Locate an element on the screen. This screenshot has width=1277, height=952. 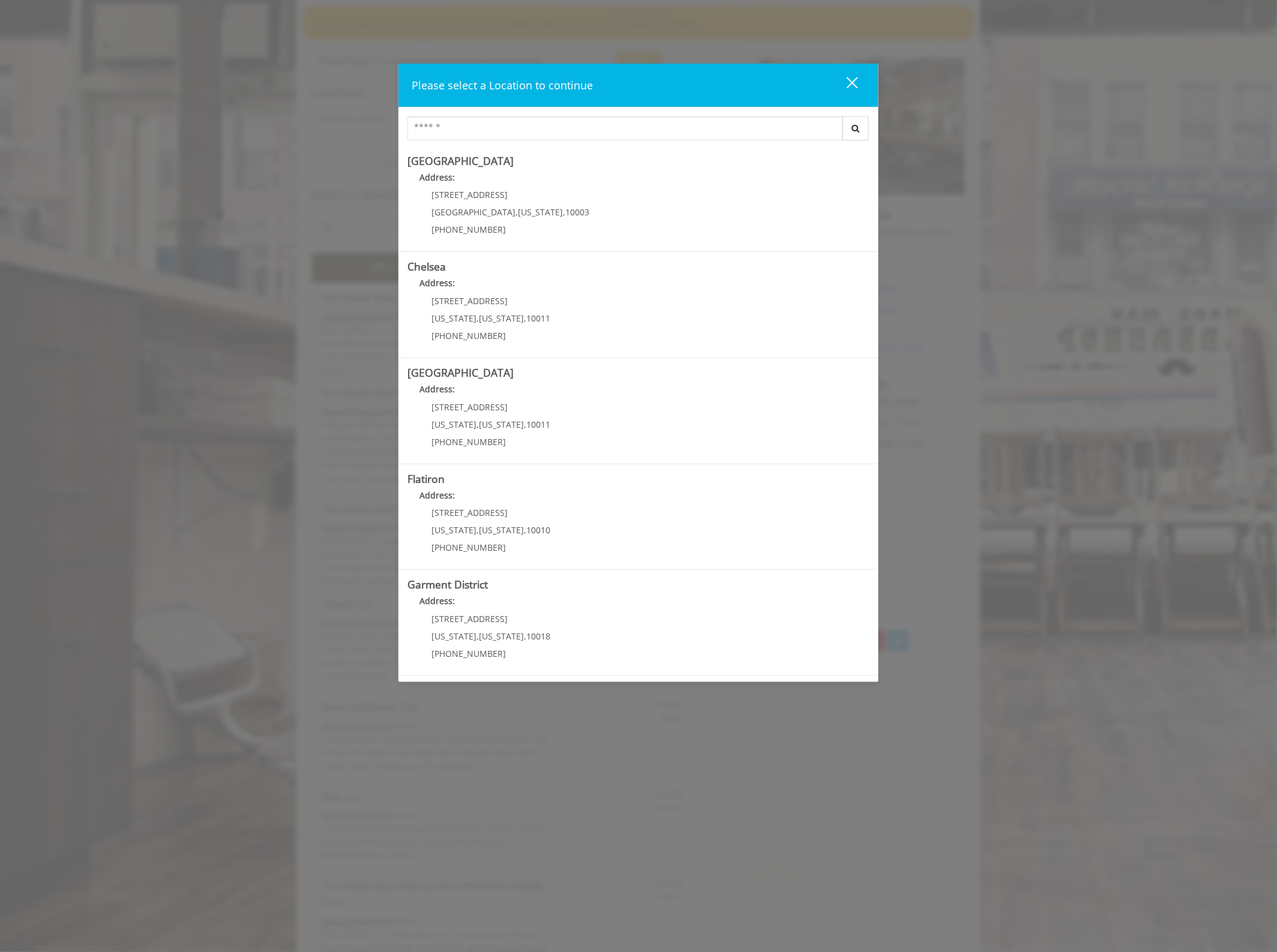
span: 10003 is located at coordinates (577, 211).